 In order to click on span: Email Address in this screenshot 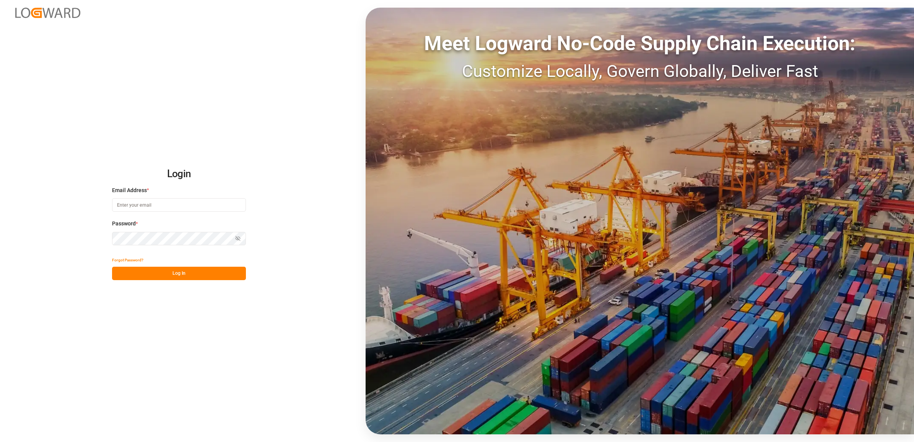, I will do `click(129, 190)`.